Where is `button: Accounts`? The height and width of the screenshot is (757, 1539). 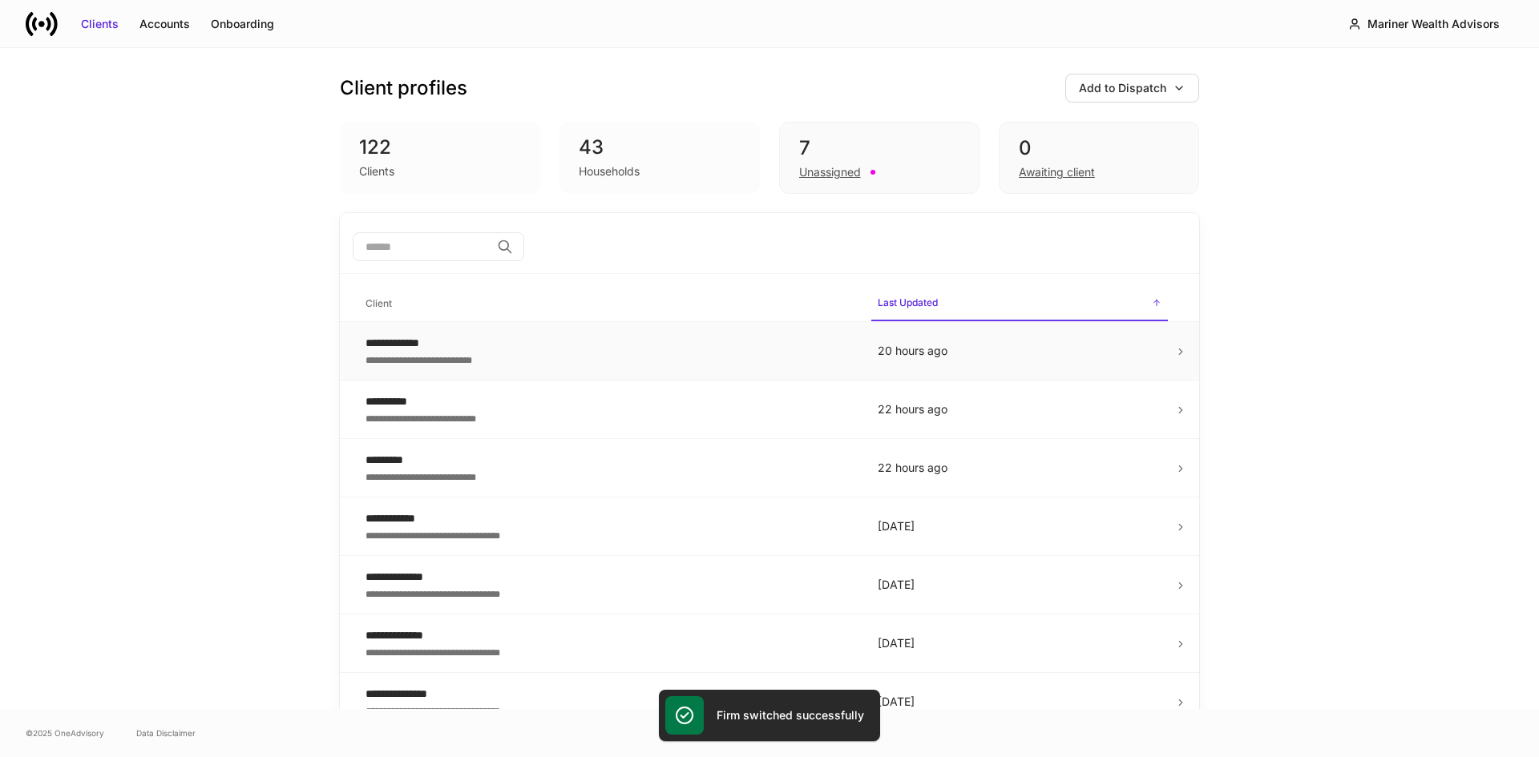
button: Accounts is located at coordinates (164, 24).